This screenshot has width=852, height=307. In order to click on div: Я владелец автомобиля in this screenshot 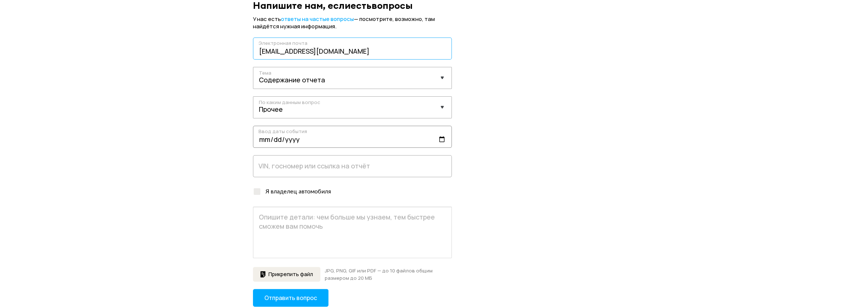, I will do `click(296, 192)`.